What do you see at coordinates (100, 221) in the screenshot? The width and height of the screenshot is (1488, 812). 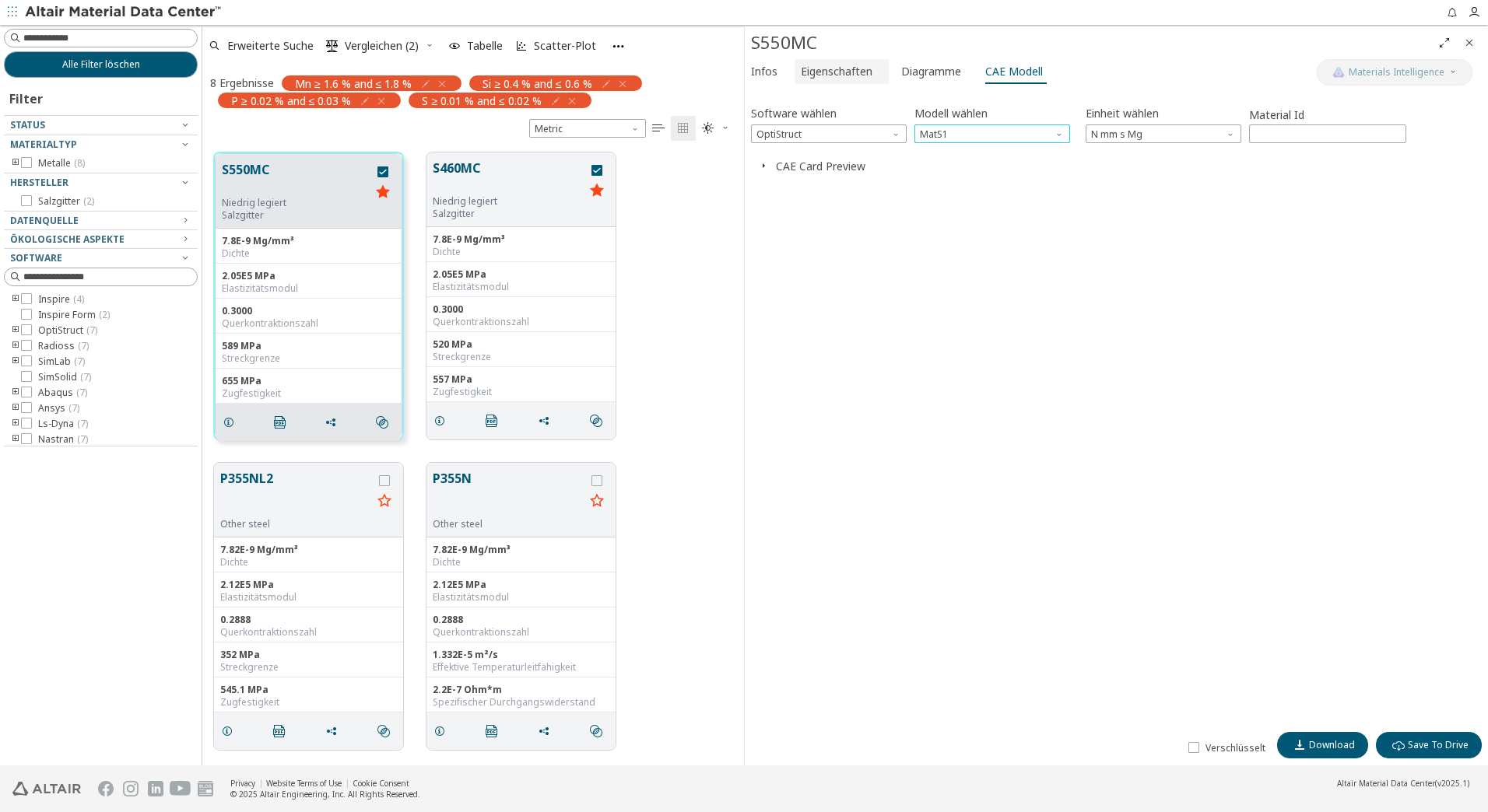 I see `button: Datenquelle` at bounding box center [100, 221].